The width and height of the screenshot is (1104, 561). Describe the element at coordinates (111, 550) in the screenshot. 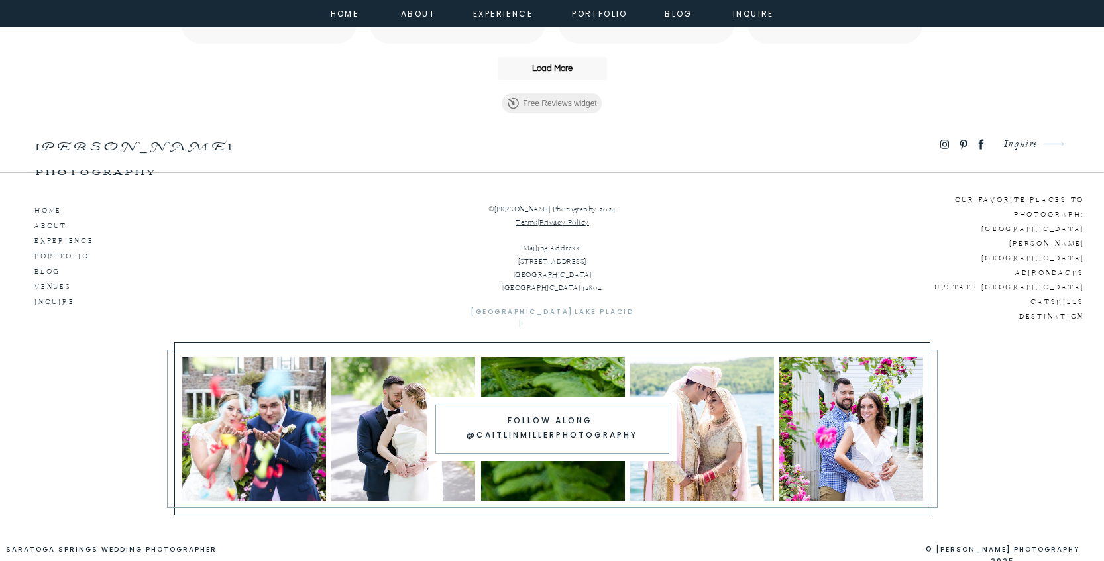

I see `p: saratoga springs wedding photographer` at that location.